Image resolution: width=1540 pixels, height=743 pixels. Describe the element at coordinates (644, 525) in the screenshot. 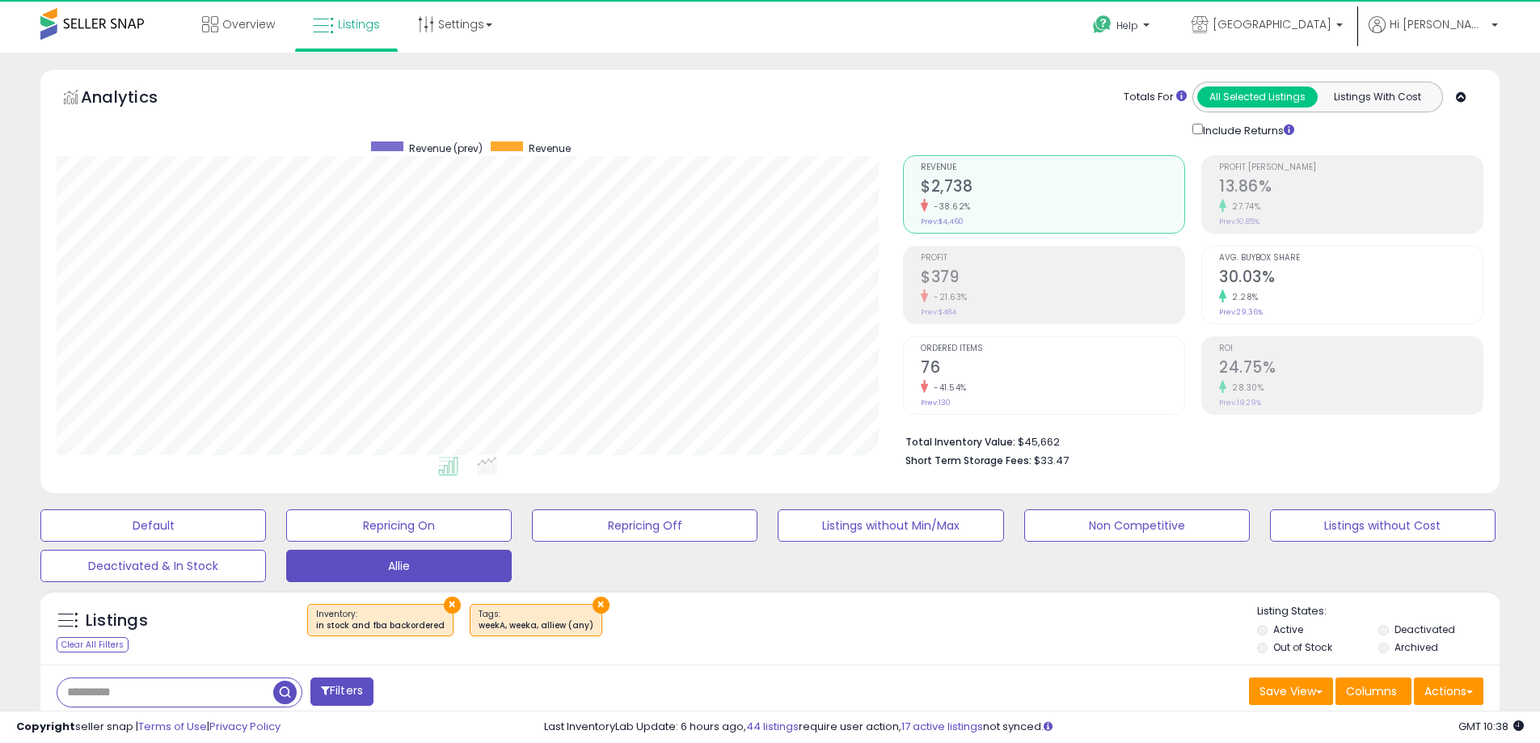

I see `button: Repricing Off` at that location.